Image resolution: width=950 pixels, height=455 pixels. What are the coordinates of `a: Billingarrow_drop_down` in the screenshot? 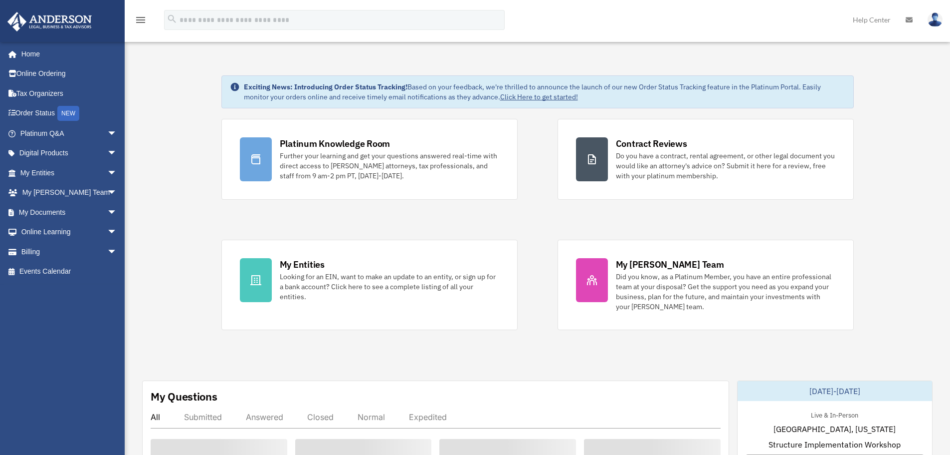 It's located at (69, 251).